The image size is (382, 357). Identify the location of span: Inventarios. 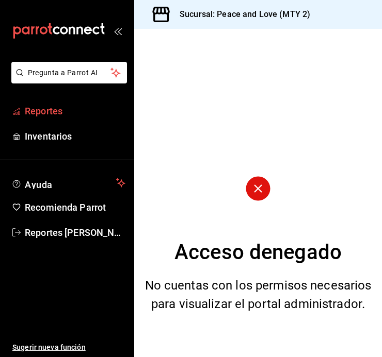
(75, 136).